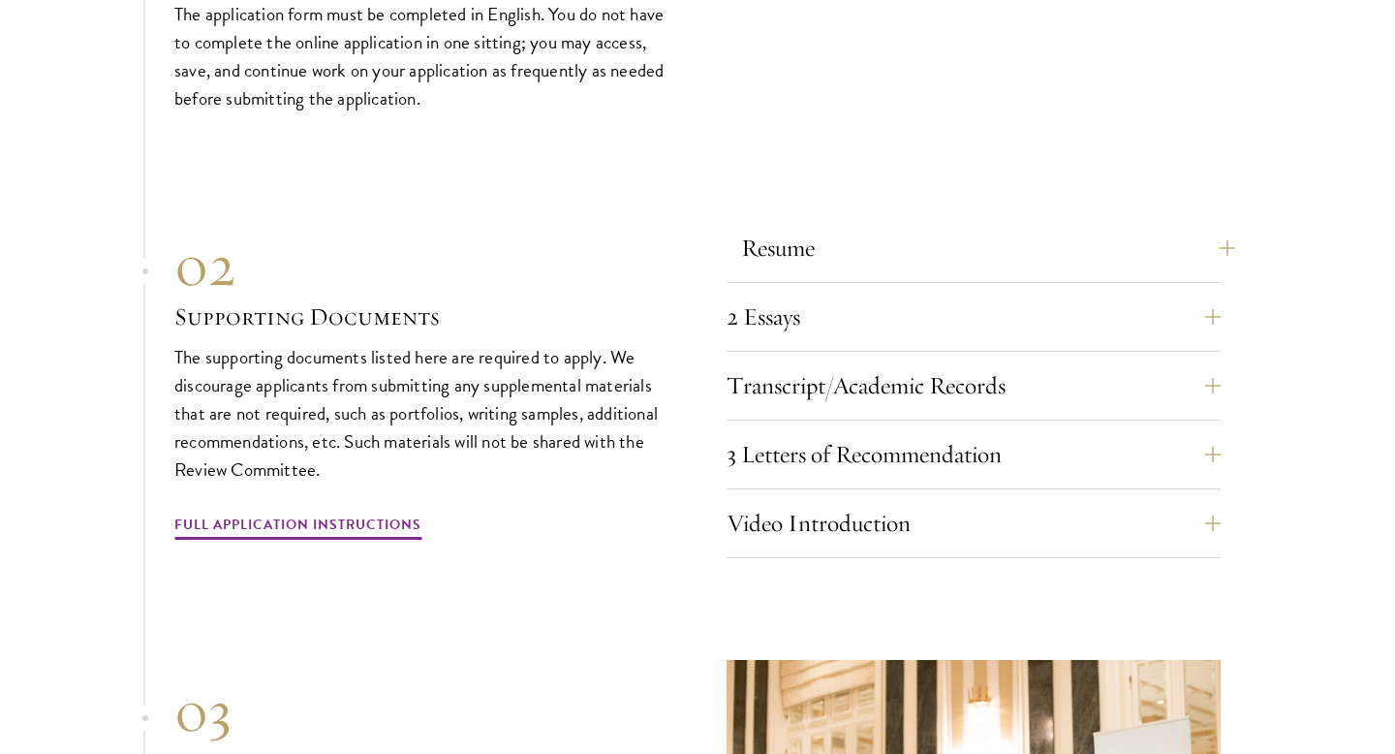 Image resolution: width=1395 pixels, height=754 pixels. I want to click on button: 3 Letters of Recommendation, so click(974, 454).